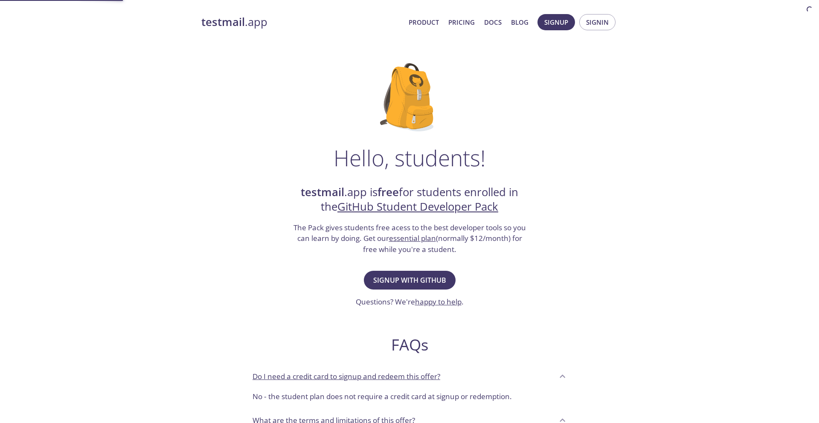 The height and width of the screenshot is (423, 819). I want to click on span: Signup, so click(556, 22).